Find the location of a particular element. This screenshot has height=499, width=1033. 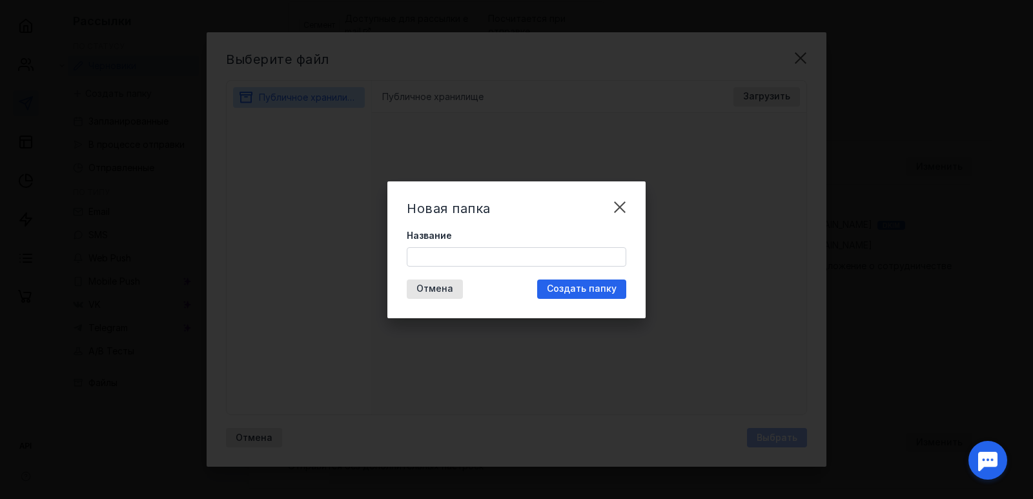

button: Отмена is located at coordinates (434, 289).